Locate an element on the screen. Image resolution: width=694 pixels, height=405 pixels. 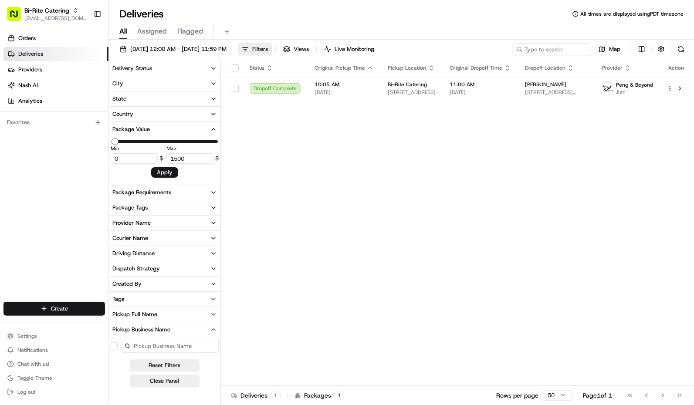
span: API Documentation is located at coordinates (111, 131).